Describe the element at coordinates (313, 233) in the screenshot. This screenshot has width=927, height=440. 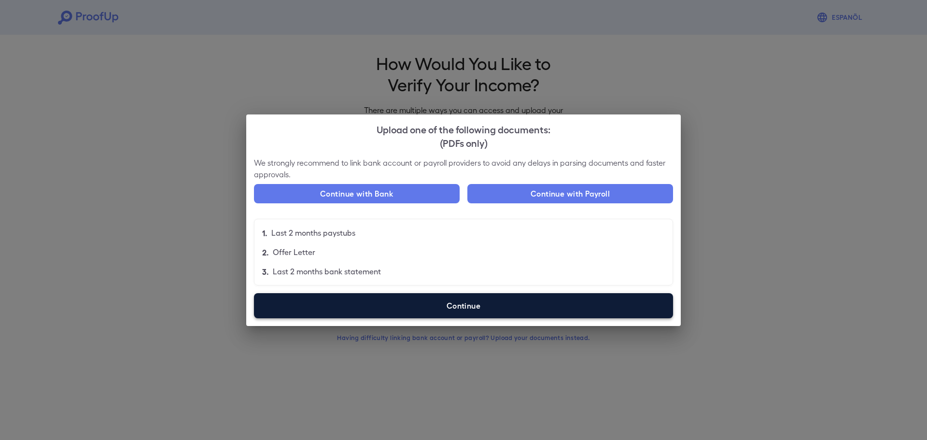
I see `p: Last 2 months paystubs` at that location.